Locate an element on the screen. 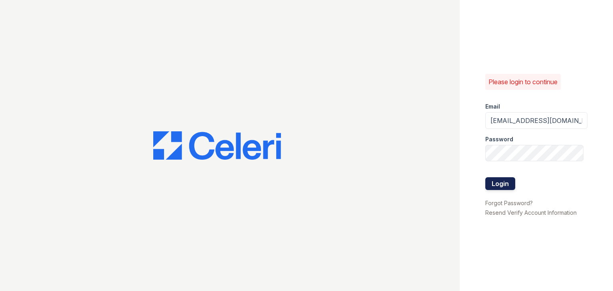 The image size is (613, 291). label: Email is located at coordinates (492, 106).